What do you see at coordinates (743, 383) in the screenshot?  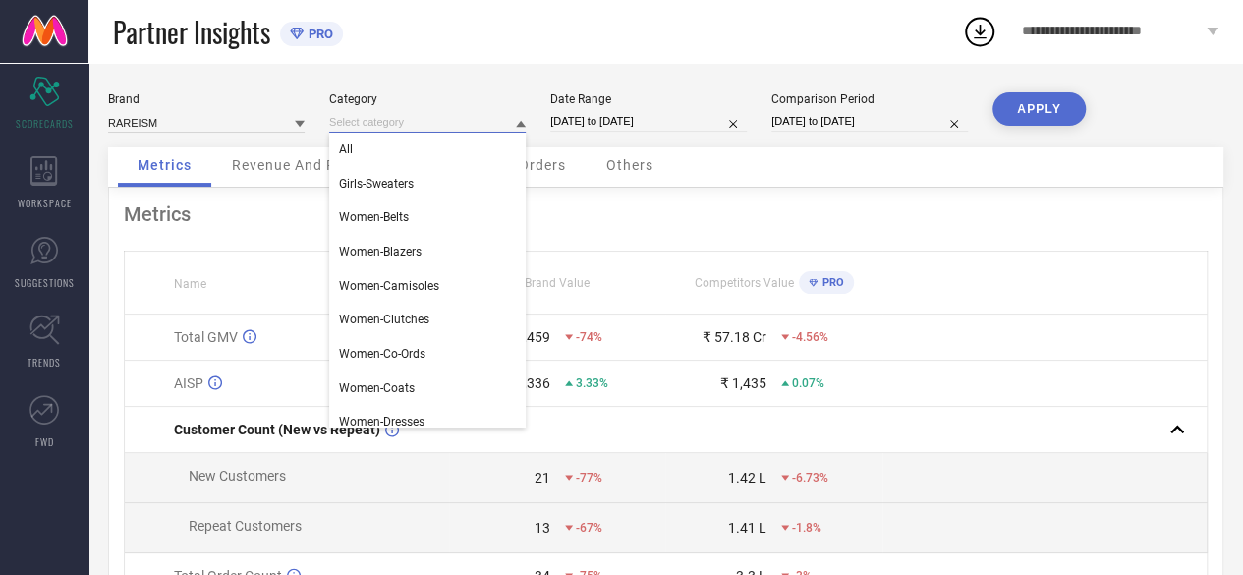 I see `div: ₹ 1,435` at bounding box center [743, 383].